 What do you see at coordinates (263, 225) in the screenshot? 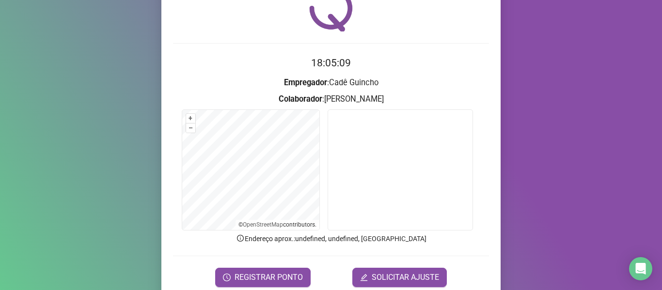
I see `a: OpenStreetMap` at bounding box center [263, 225].